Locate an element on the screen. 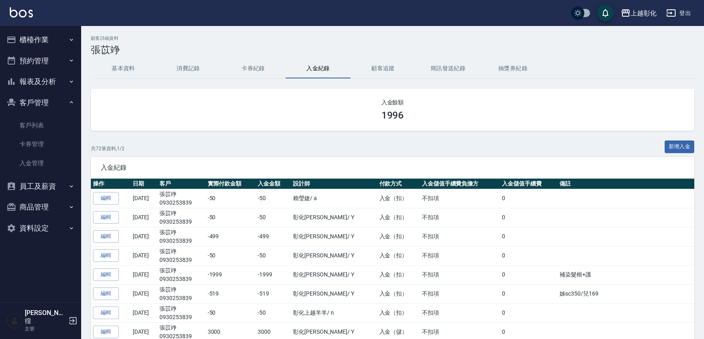 The image size is (704, 339). h3: 1996 is located at coordinates (393, 115).